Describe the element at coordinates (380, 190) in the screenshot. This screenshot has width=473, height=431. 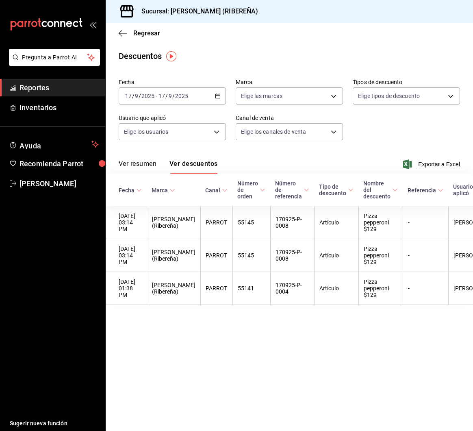
I see `span: Nombre del descuento` at that location.